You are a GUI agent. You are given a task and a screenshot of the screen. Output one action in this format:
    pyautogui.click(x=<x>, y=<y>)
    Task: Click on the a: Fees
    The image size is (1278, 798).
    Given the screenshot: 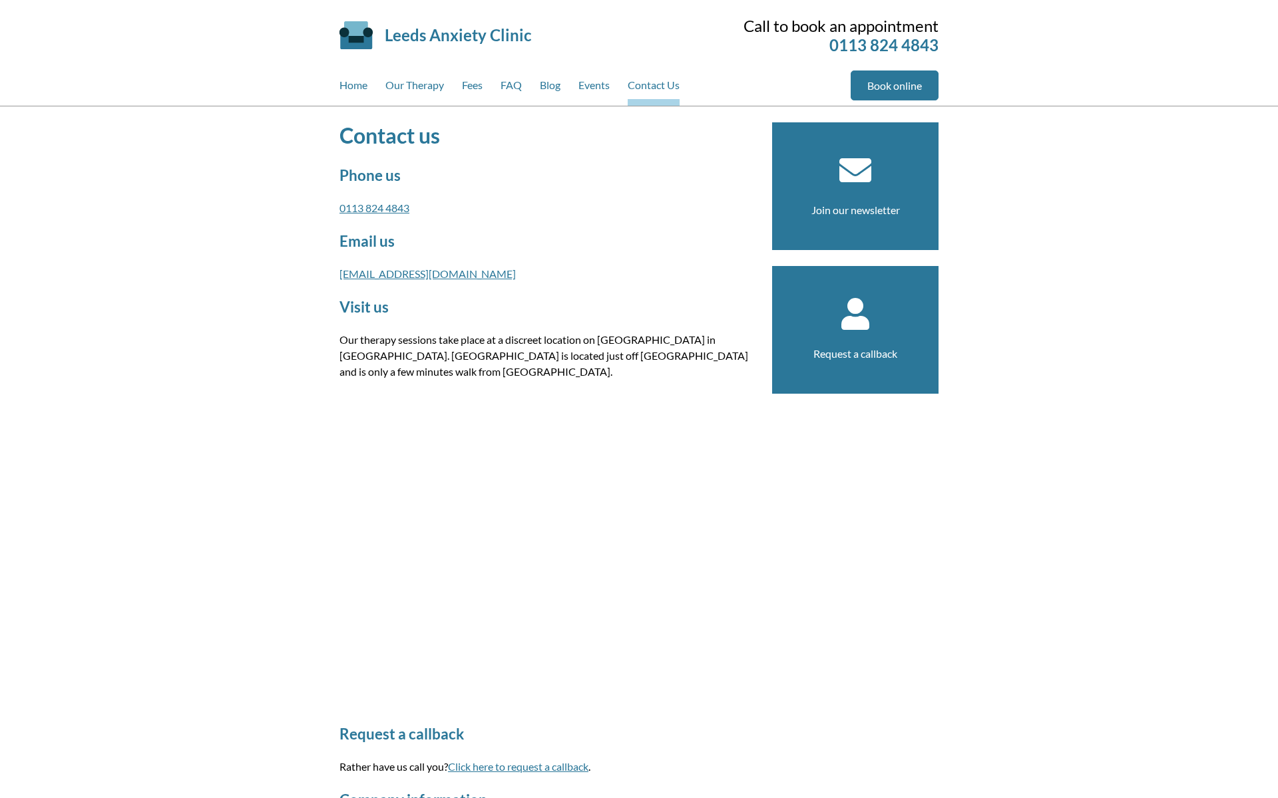 What is the action you would take?
    pyautogui.click(x=472, y=88)
    